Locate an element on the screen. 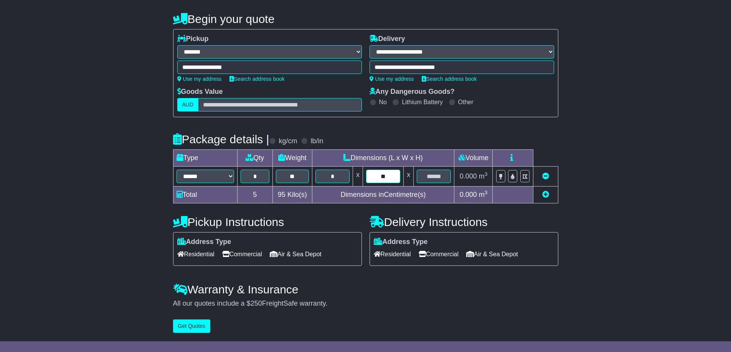 This screenshot has width=731, height=352. button: Get Quotes is located at coordinates (192, 326).